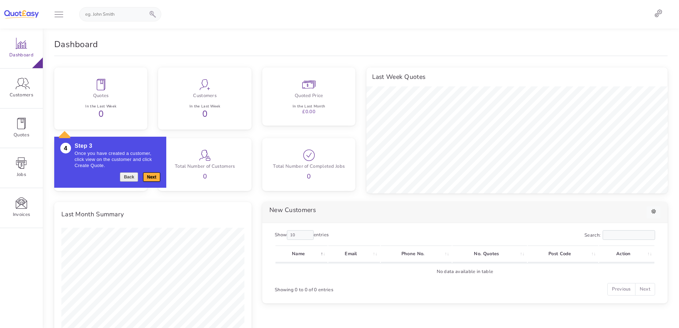 The image size is (679, 328). I want to click on div: Showing 0 to 0 of 0 entries, so click(351, 288).